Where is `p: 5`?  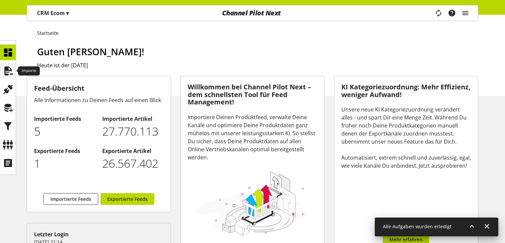
p: 5 is located at coordinates (64, 131).